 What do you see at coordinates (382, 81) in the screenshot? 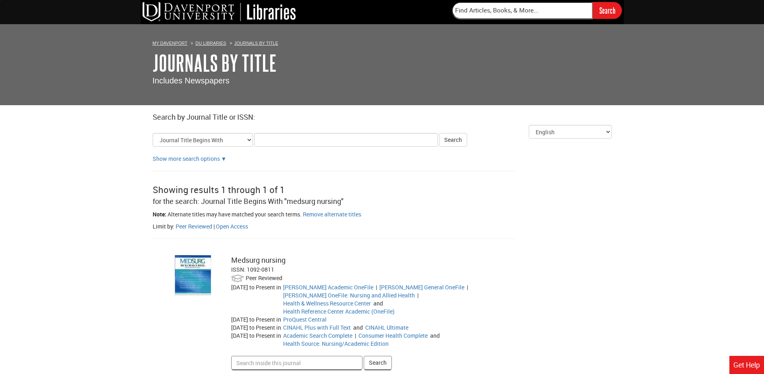
I see `p: Includes Newspapers` at bounding box center [382, 81].